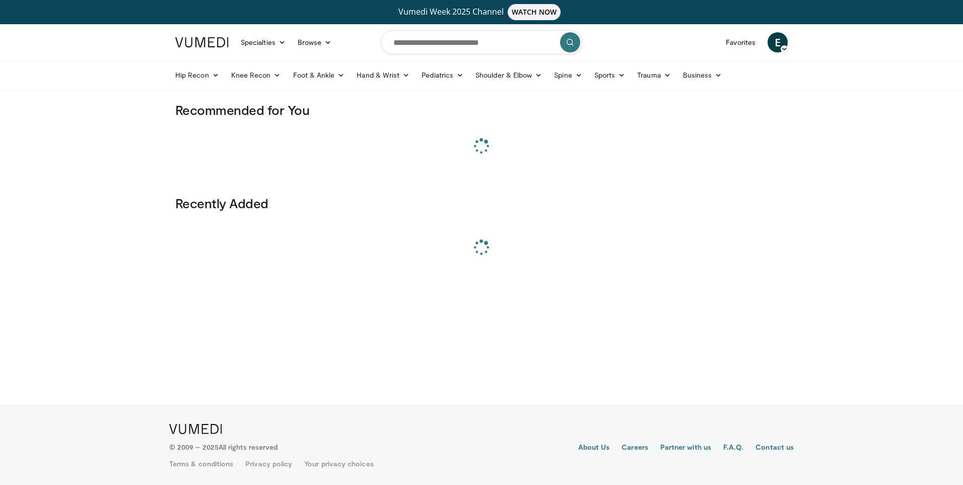 This screenshot has height=485, width=963. Describe the element at coordinates (568, 75) in the screenshot. I see `a: Spine` at that location.